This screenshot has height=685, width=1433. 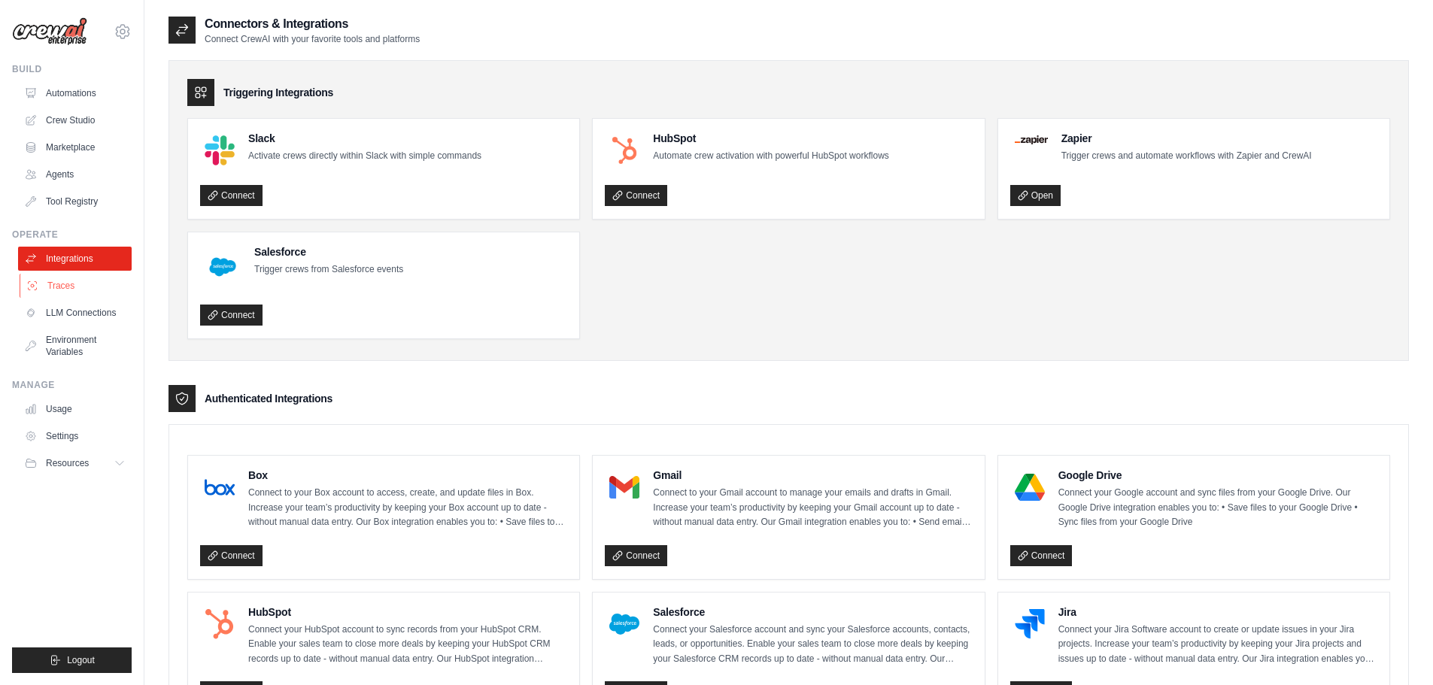 I want to click on h3: Triggering Integrations, so click(x=278, y=93).